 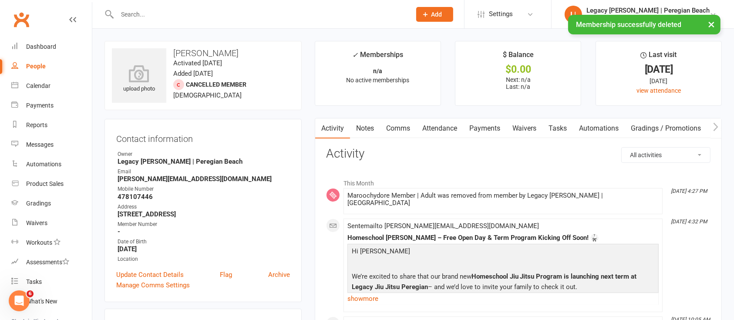 I want to click on a: Product Sales, so click(x=51, y=184).